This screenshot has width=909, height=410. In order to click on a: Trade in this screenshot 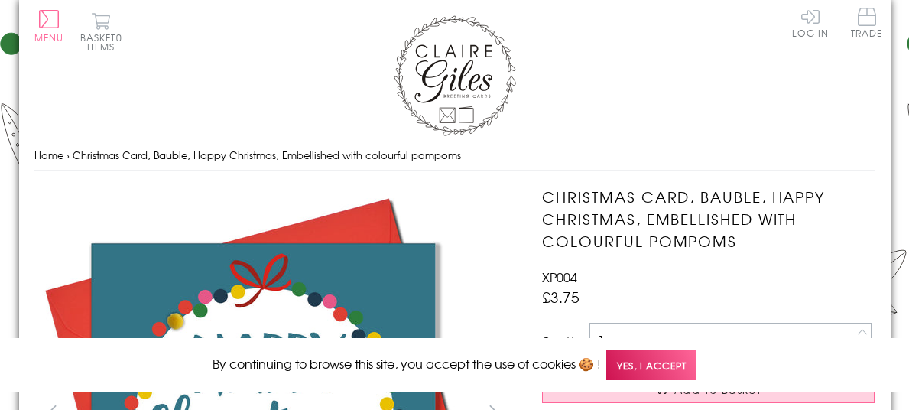, I will do `click(866, 24)`.